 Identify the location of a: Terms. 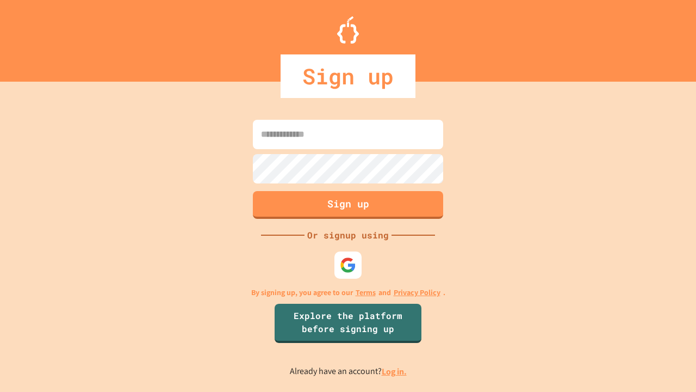
(366, 292).